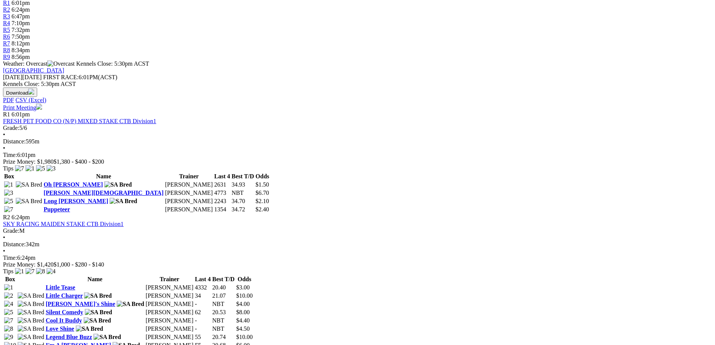  I want to click on span: $6.70, so click(262, 192).